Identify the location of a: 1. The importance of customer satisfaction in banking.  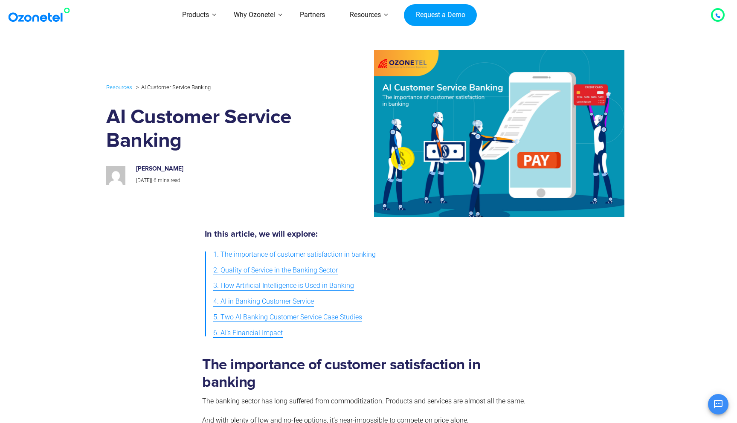
(294, 255).